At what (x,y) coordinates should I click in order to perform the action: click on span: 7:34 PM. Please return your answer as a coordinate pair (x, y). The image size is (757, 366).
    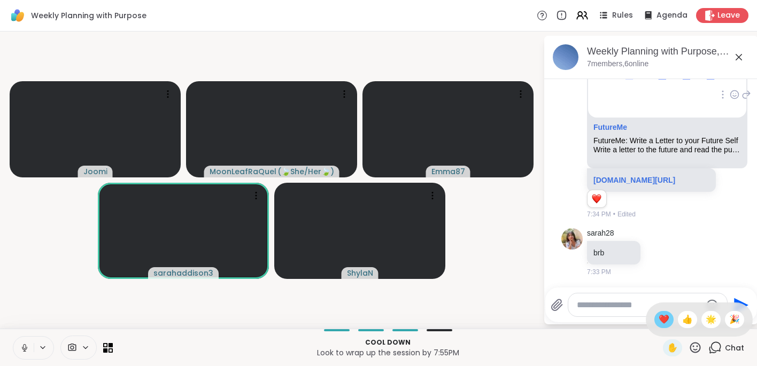
    Looking at the image, I should click on (599, 214).